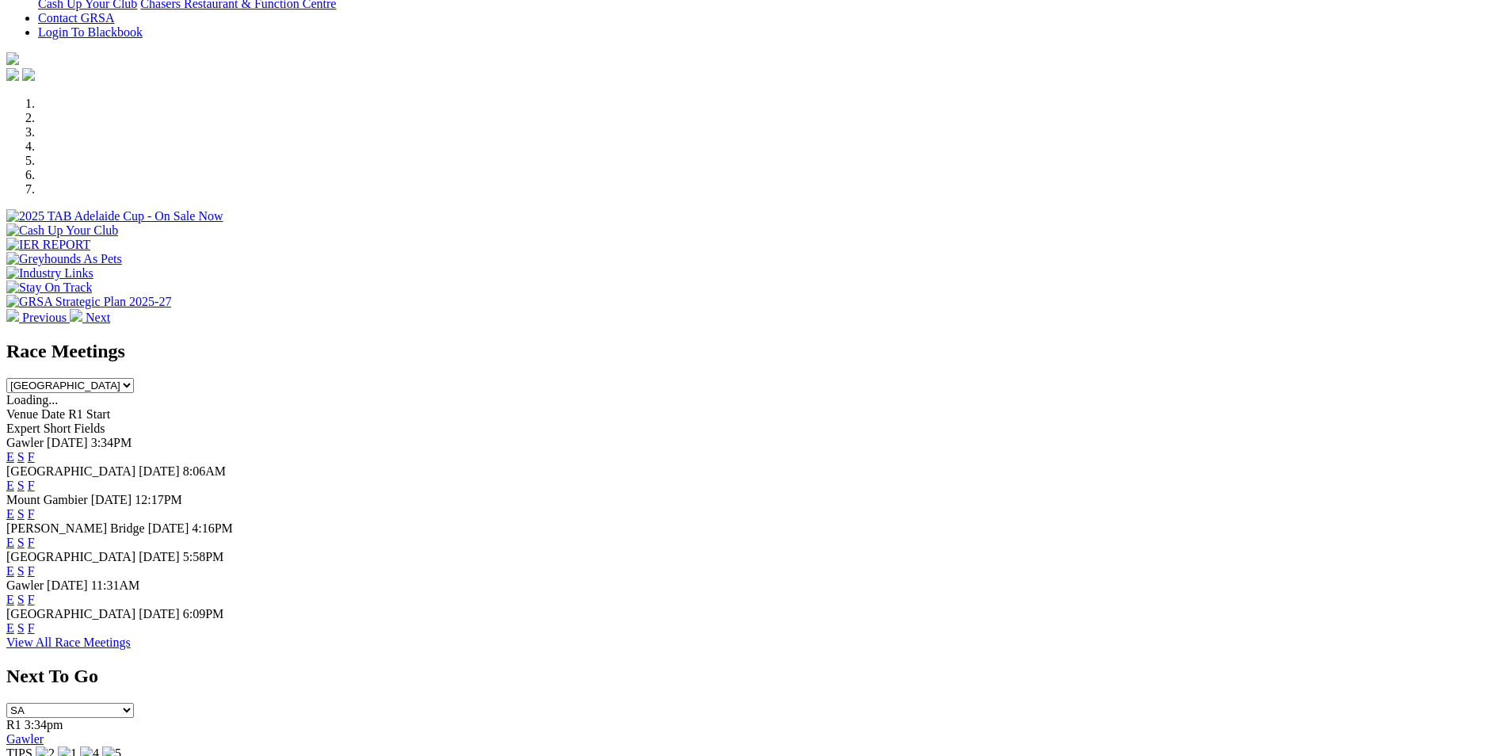 The width and height of the screenshot is (1503, 756). Describe the element at coordinates (76, 17) in the screenshot. I see `a: Contact GRSA` at that location.